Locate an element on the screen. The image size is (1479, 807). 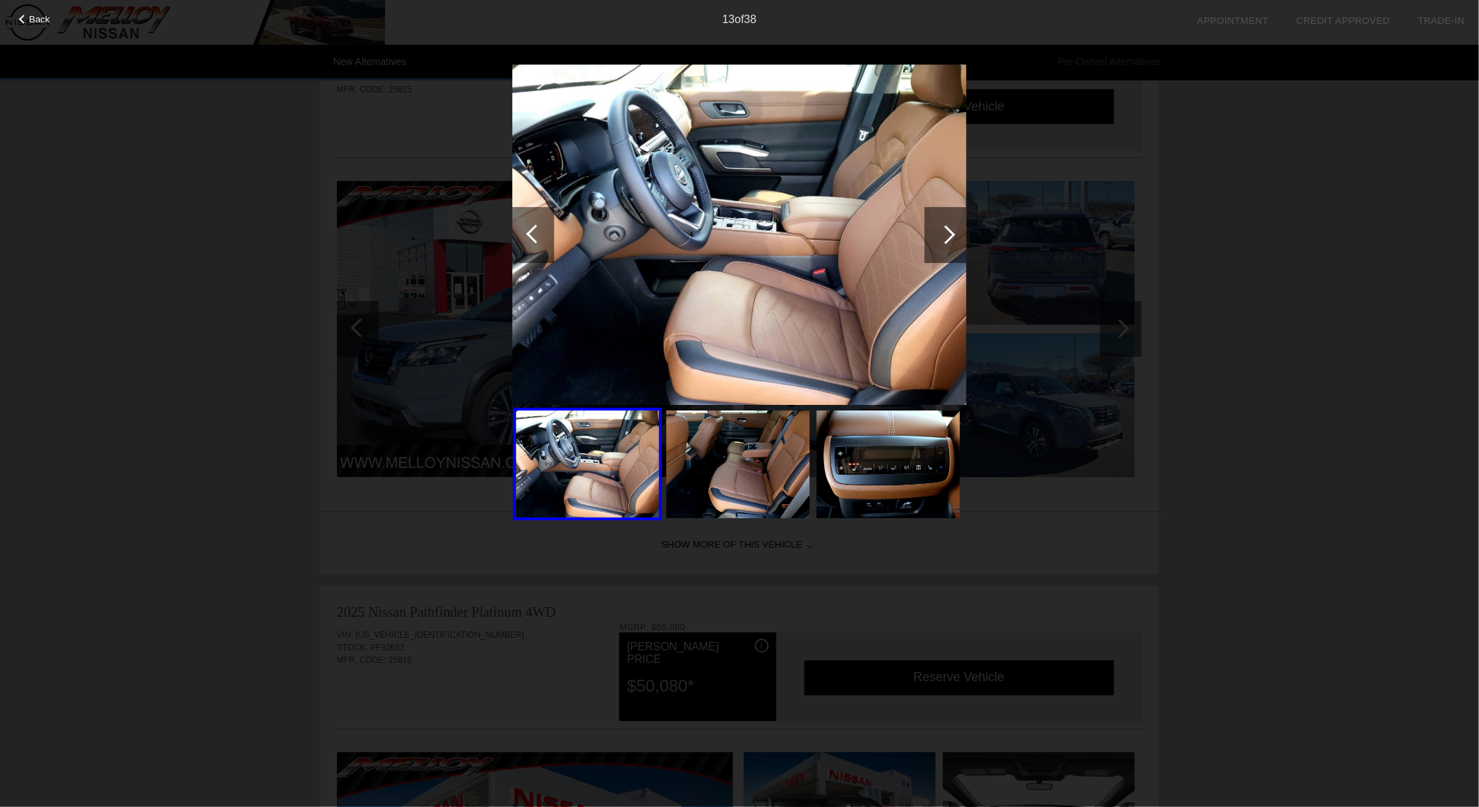
img: 14.jpg is located at coordinates (738, 465).